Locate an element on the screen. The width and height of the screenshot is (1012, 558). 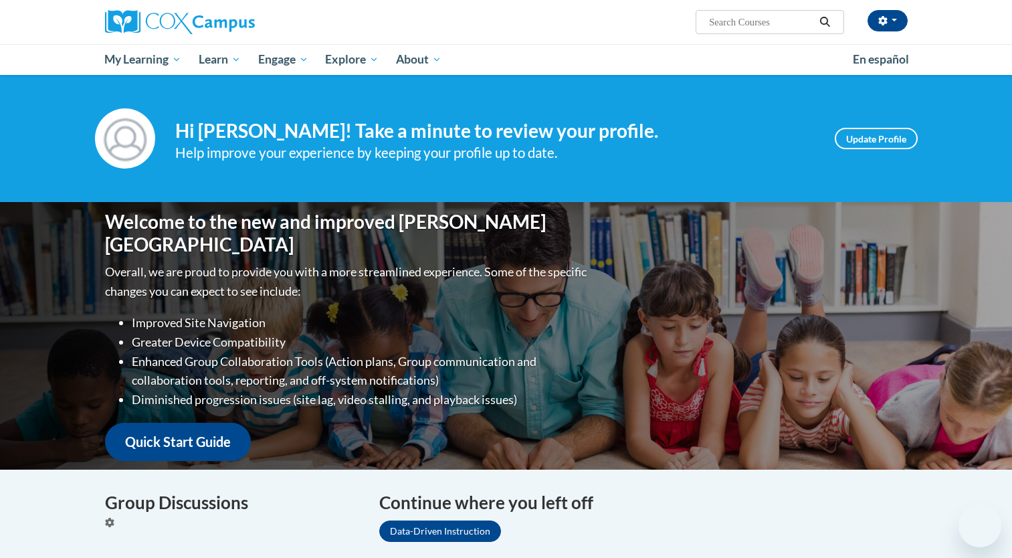
img: Cox Campus is located at coordinates (180, 22).